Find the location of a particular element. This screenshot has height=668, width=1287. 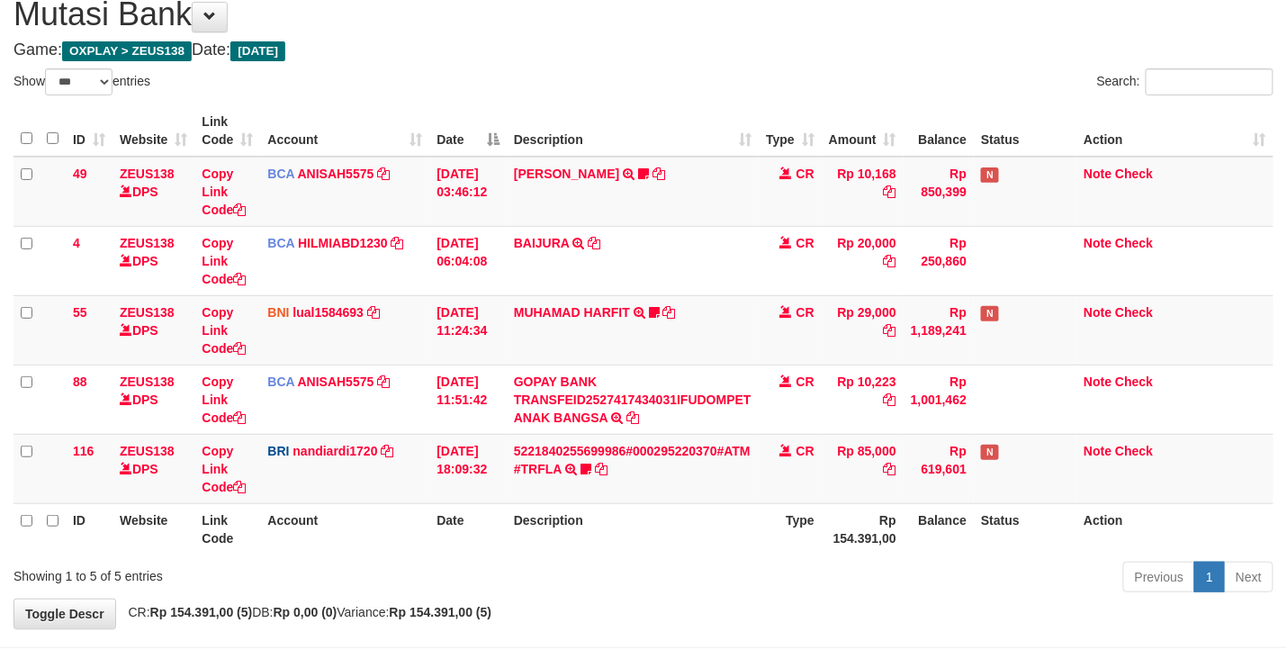

th: Account: activate to sort column ascending is located at coordinates (345, 131).